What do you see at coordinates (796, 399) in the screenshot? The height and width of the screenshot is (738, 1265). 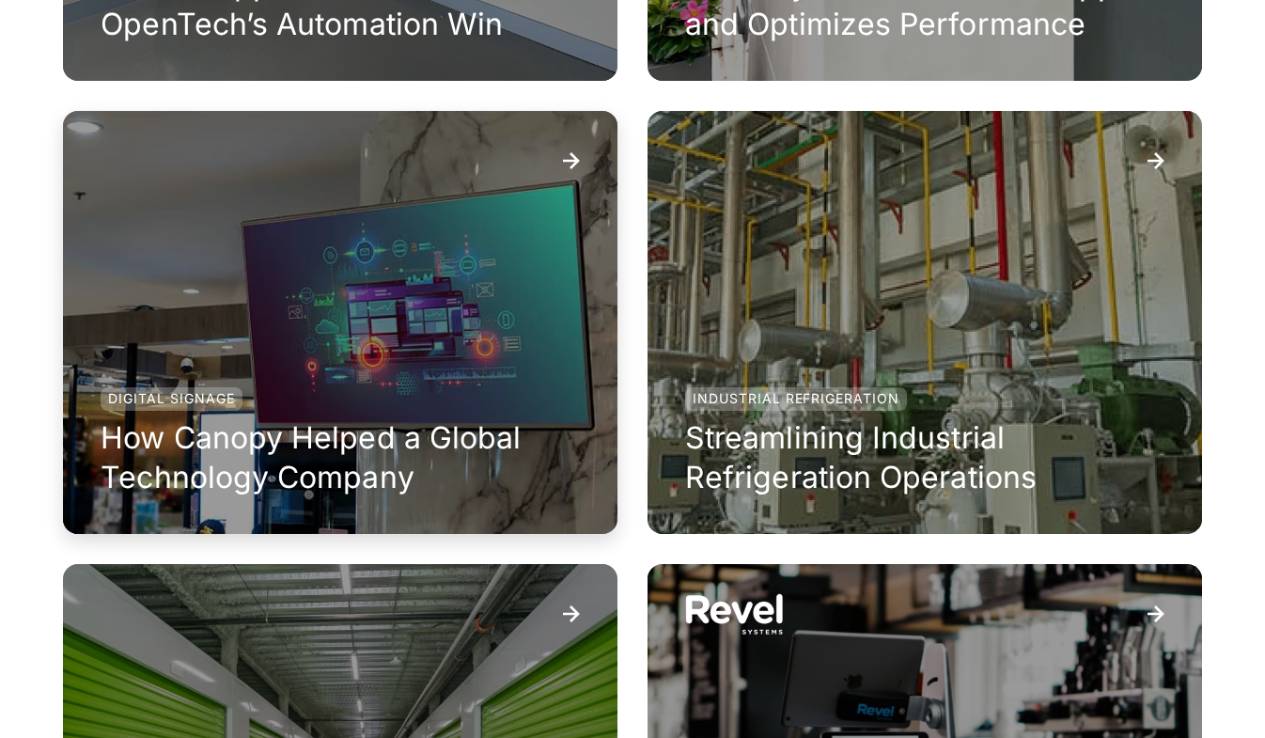 I see `div: Industrial Refrigeration` at bounding box center [796, 399].